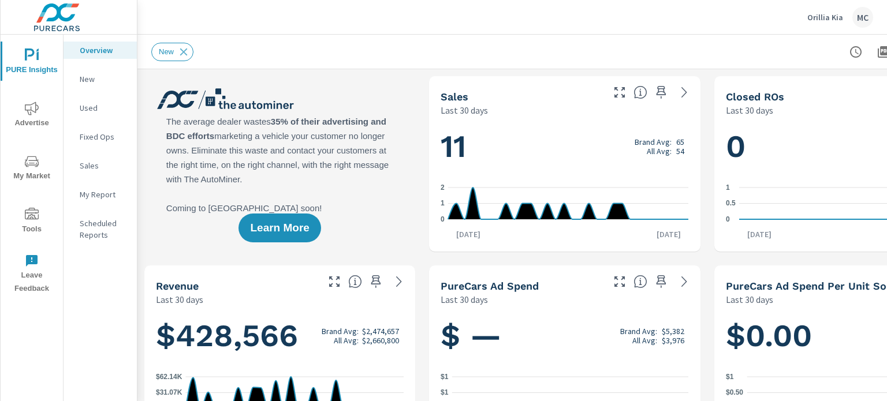  Describe the element at coordinates (103, 50) in the screenshot. I see `p: Overview` at that location.